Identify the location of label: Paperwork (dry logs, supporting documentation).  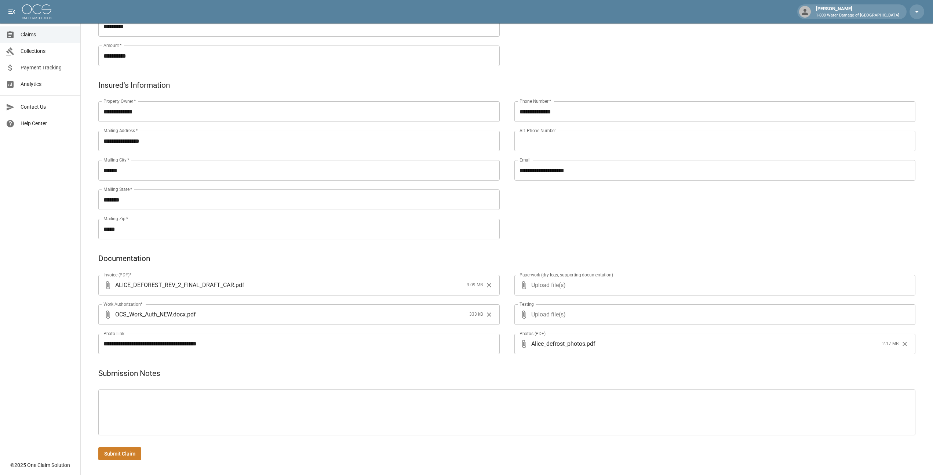
(566, 275).